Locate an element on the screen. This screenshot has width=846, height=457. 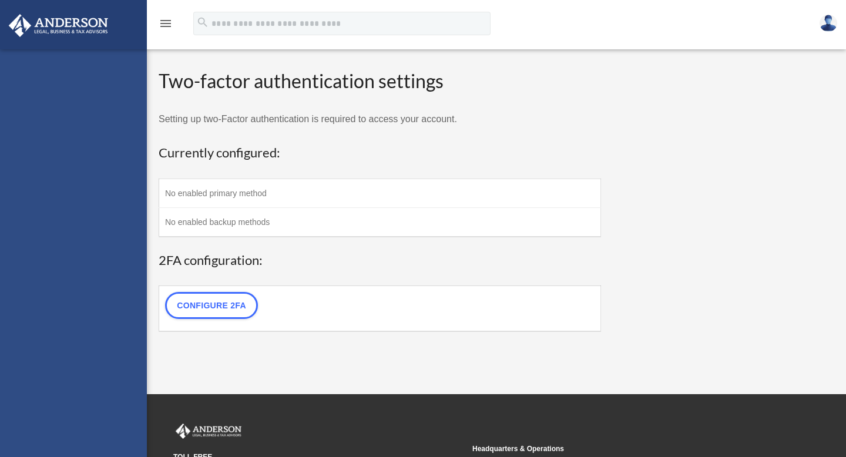
a: menu is located at coordinates (166, 25).